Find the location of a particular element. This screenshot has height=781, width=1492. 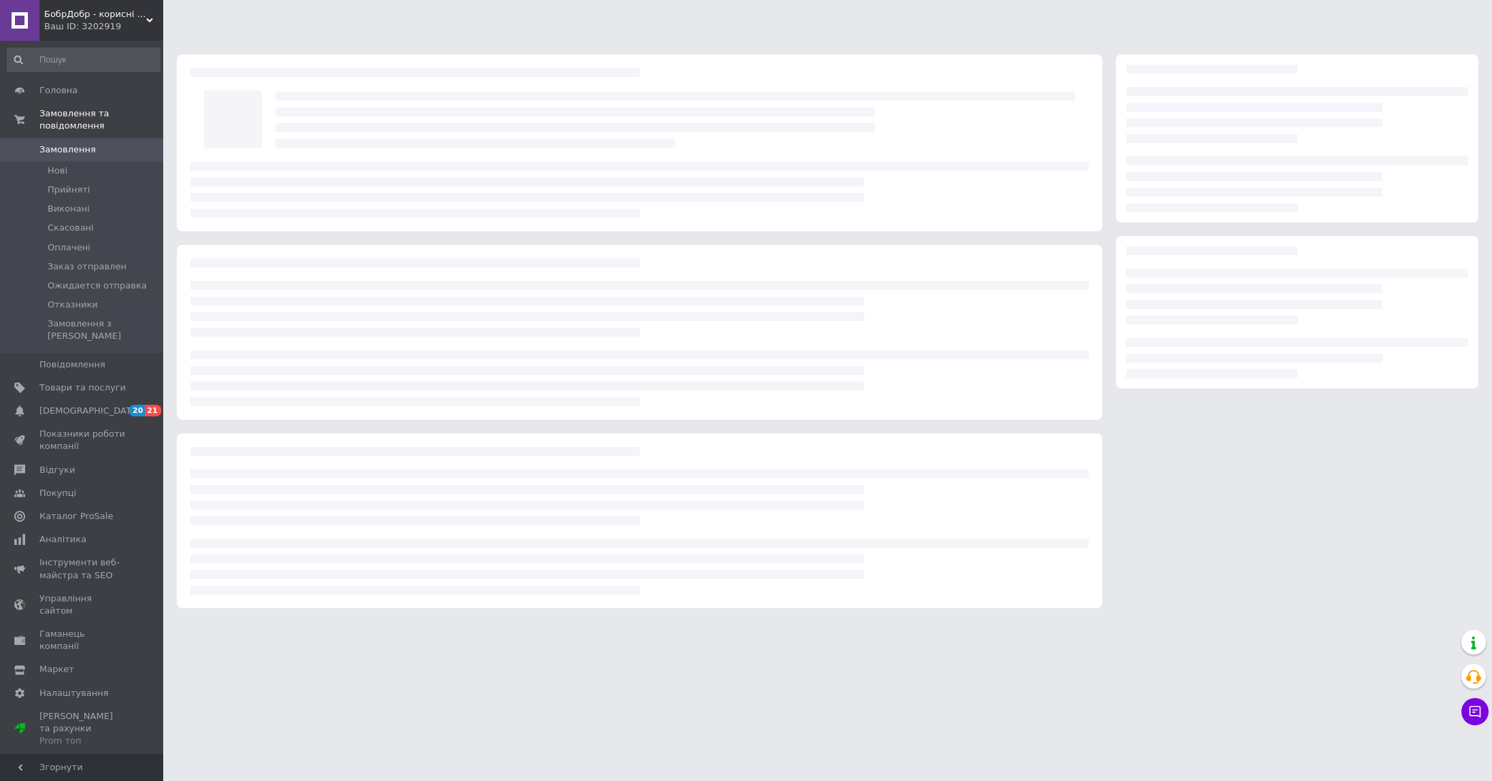

div: Ваш ID: 3202919 is located at coordinates (103, 27).